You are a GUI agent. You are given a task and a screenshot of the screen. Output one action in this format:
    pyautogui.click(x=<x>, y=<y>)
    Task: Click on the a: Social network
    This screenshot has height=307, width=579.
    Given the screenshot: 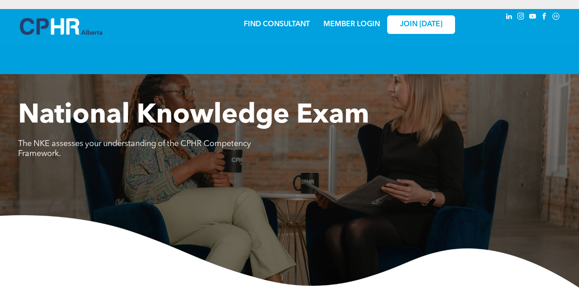 What is the action you would take?
    pyautogui.click(x=556, y=17)
    